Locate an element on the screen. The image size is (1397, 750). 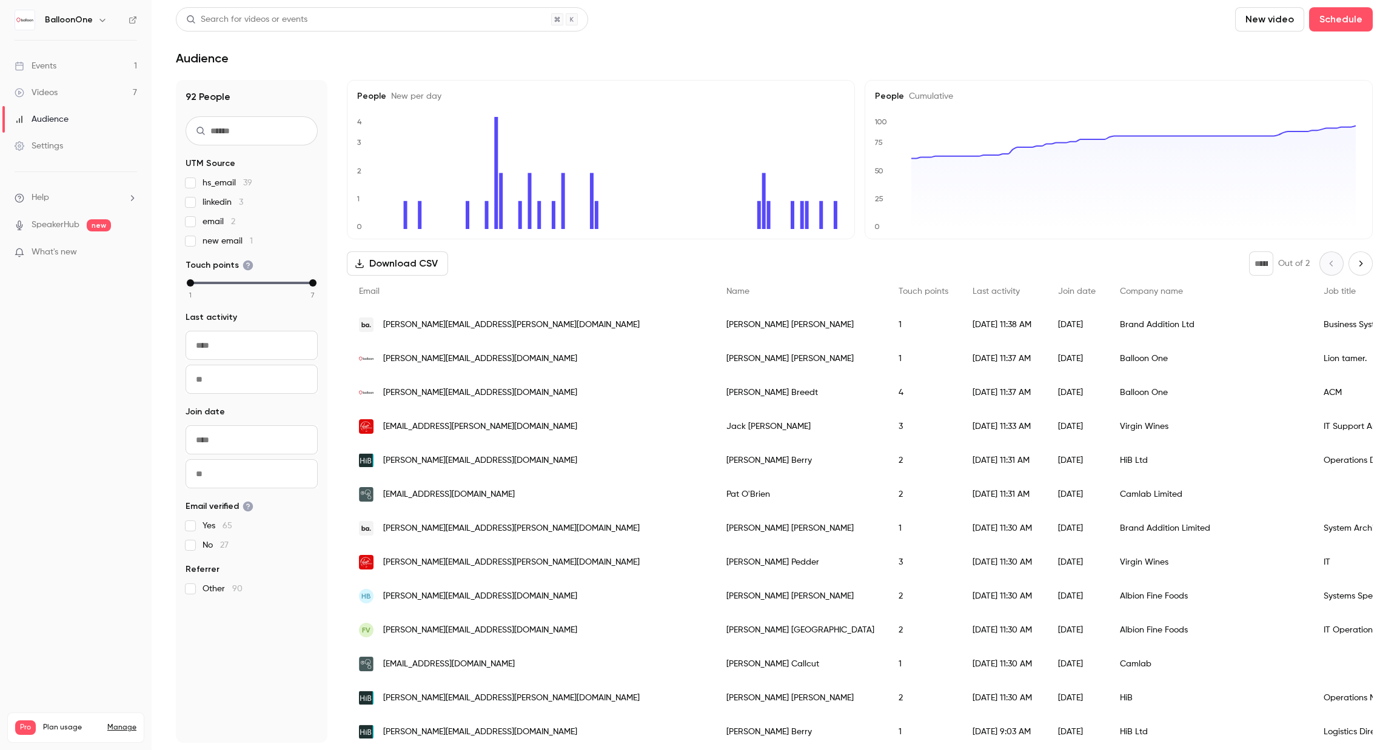
span: Touch points is located at coordinates (219, 266).